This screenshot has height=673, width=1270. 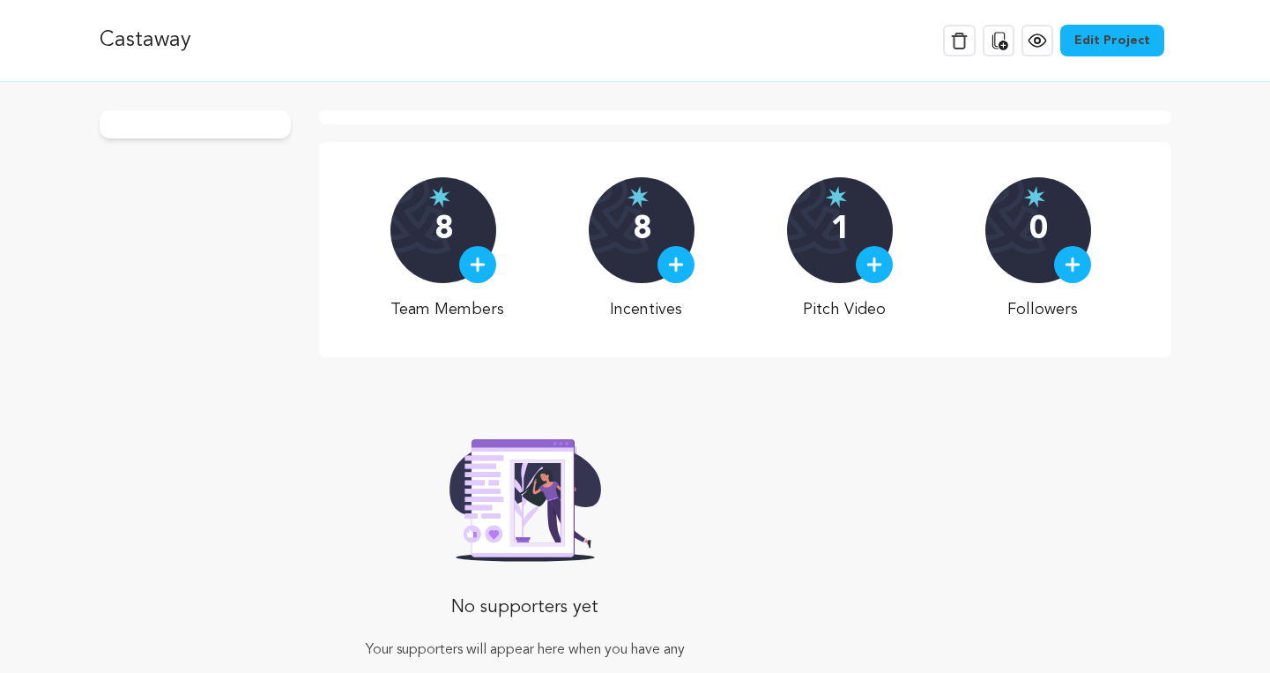 What do you see at coordinates (447, 309) in the screenshot?
I see `p: Team Members` at bounding box center [447, 309].